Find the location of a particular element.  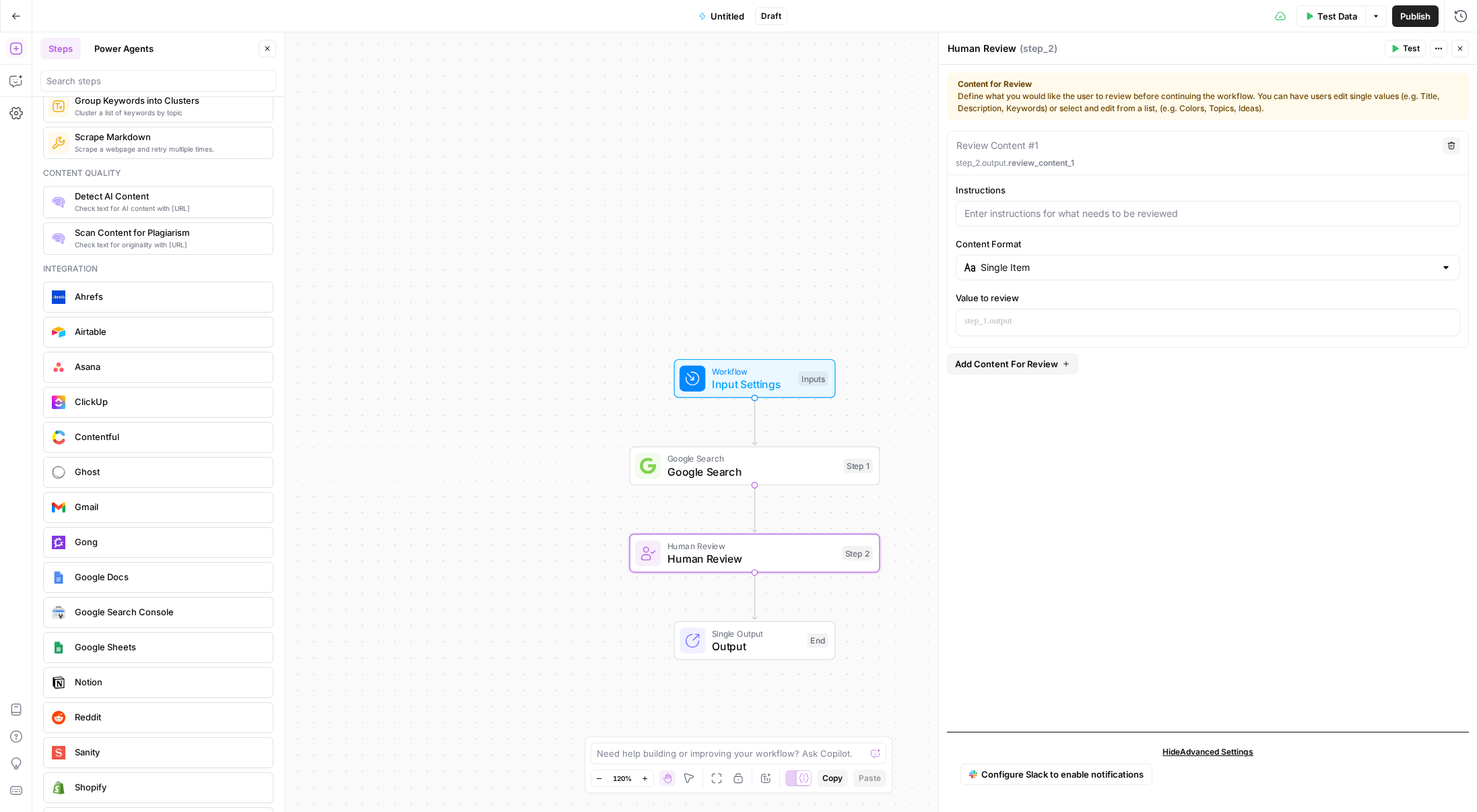

button: Power Agents is located at coordinates (124, 48).